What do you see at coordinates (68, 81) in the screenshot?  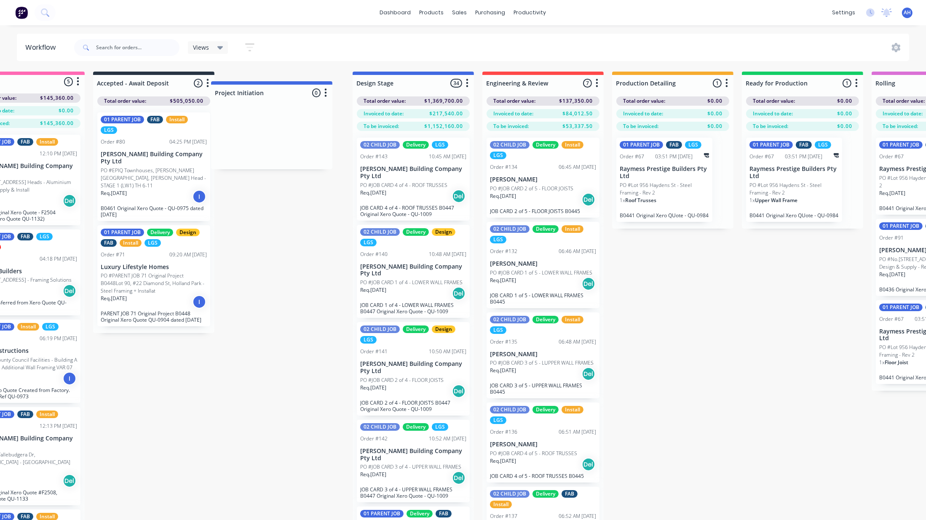 I see `span: 5` at bounding box center [68, 81].